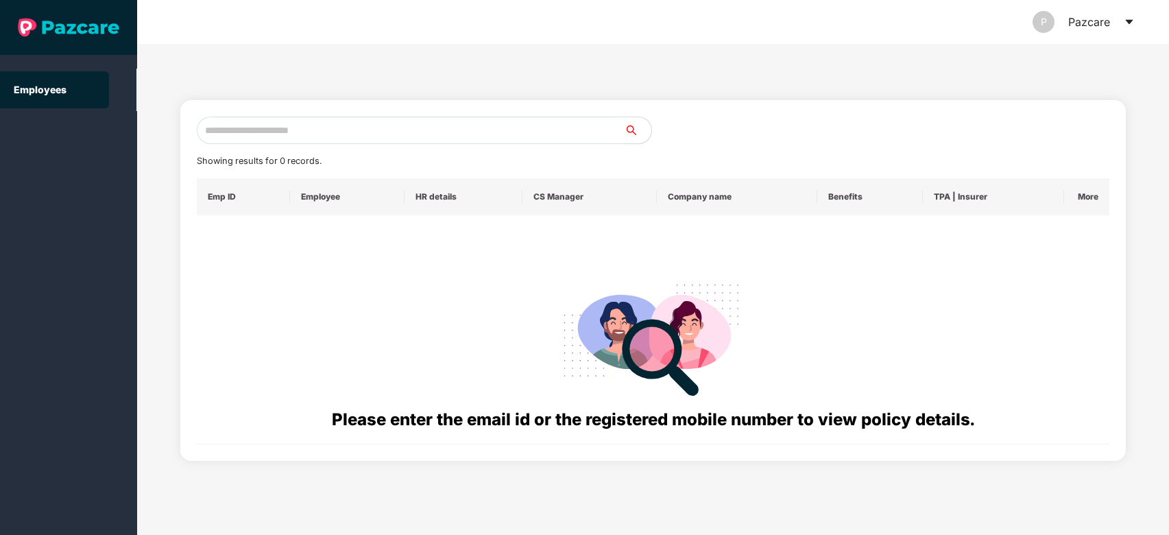  I want to click on span: P, so click(1043, 22).